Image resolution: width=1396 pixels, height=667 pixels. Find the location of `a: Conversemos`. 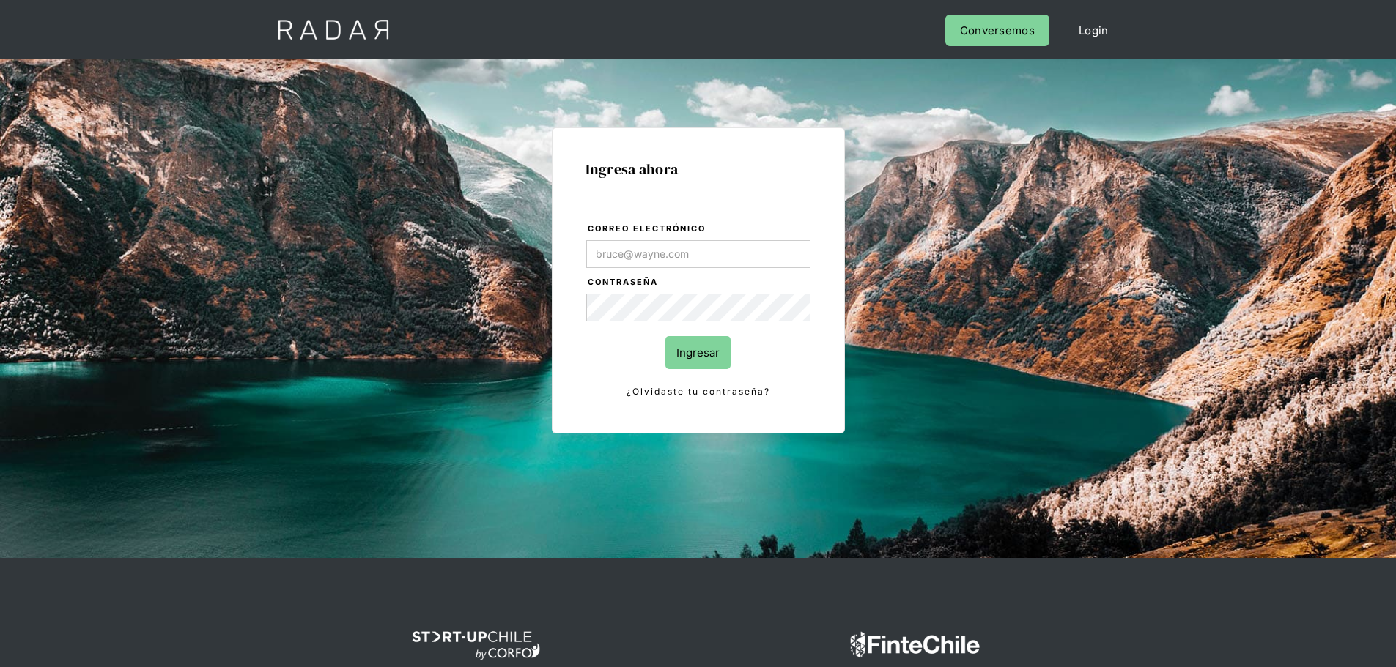

a: Conversemos is located at coordinates (997, 30).